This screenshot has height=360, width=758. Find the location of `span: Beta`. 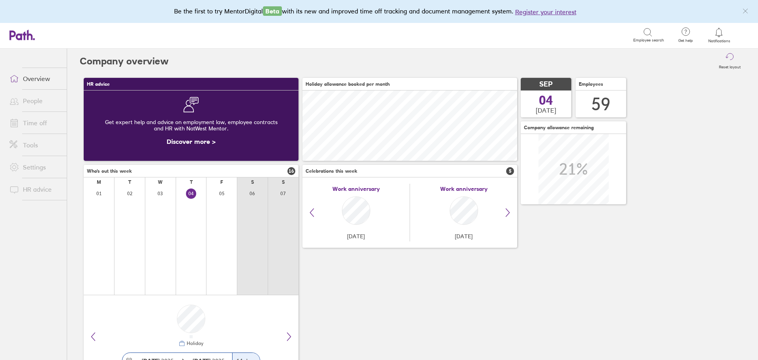

span: Beta is located at coordinates (273, 11).